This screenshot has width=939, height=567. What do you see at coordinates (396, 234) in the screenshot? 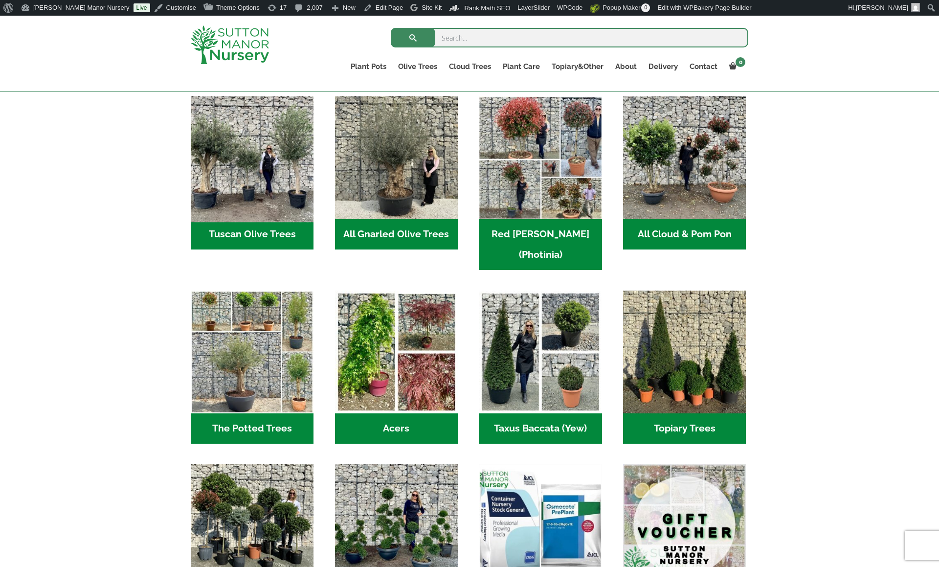
I see `h2: All Gnarled Olive Trees` at bounding box center [396, 234].